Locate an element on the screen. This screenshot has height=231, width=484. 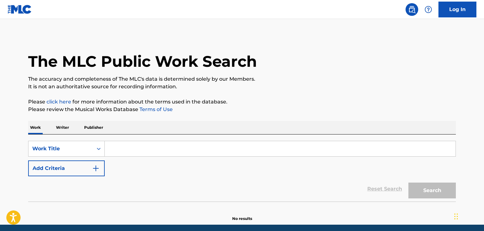
p: Writer is located at coordinates (62, 127).